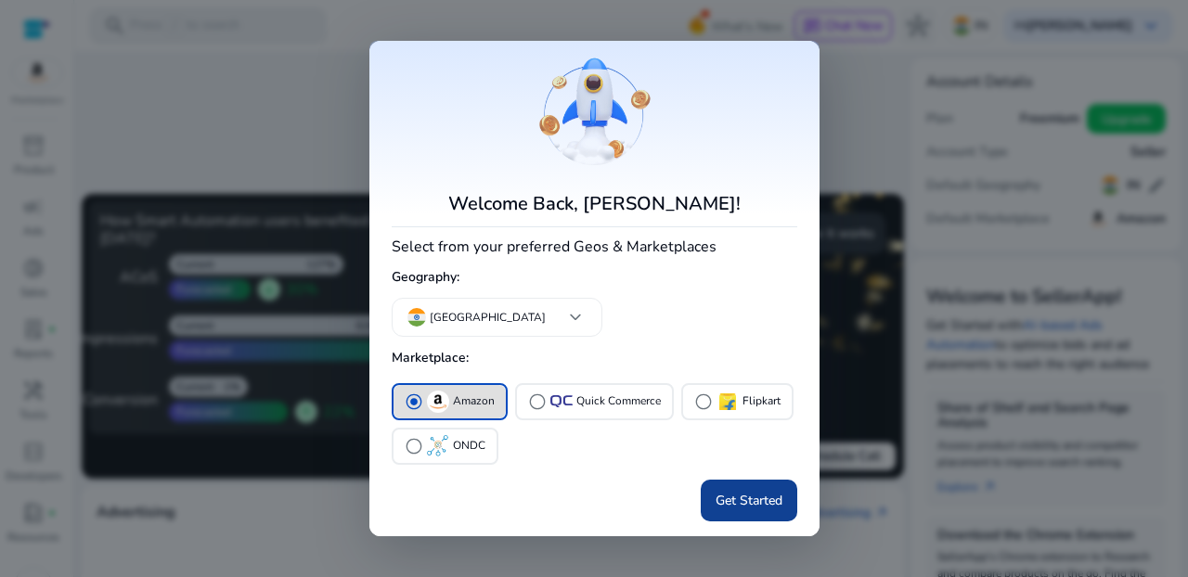  Describe the element at coordinates (749, 500) in the screenshot. I see `button: Get Started` at that location.